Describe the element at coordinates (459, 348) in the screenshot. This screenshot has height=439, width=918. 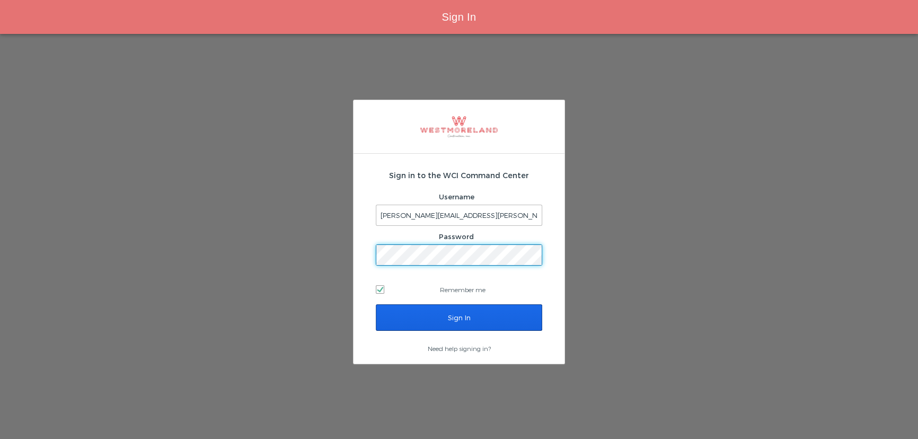
I see `a: Need help signing in?` at that location.